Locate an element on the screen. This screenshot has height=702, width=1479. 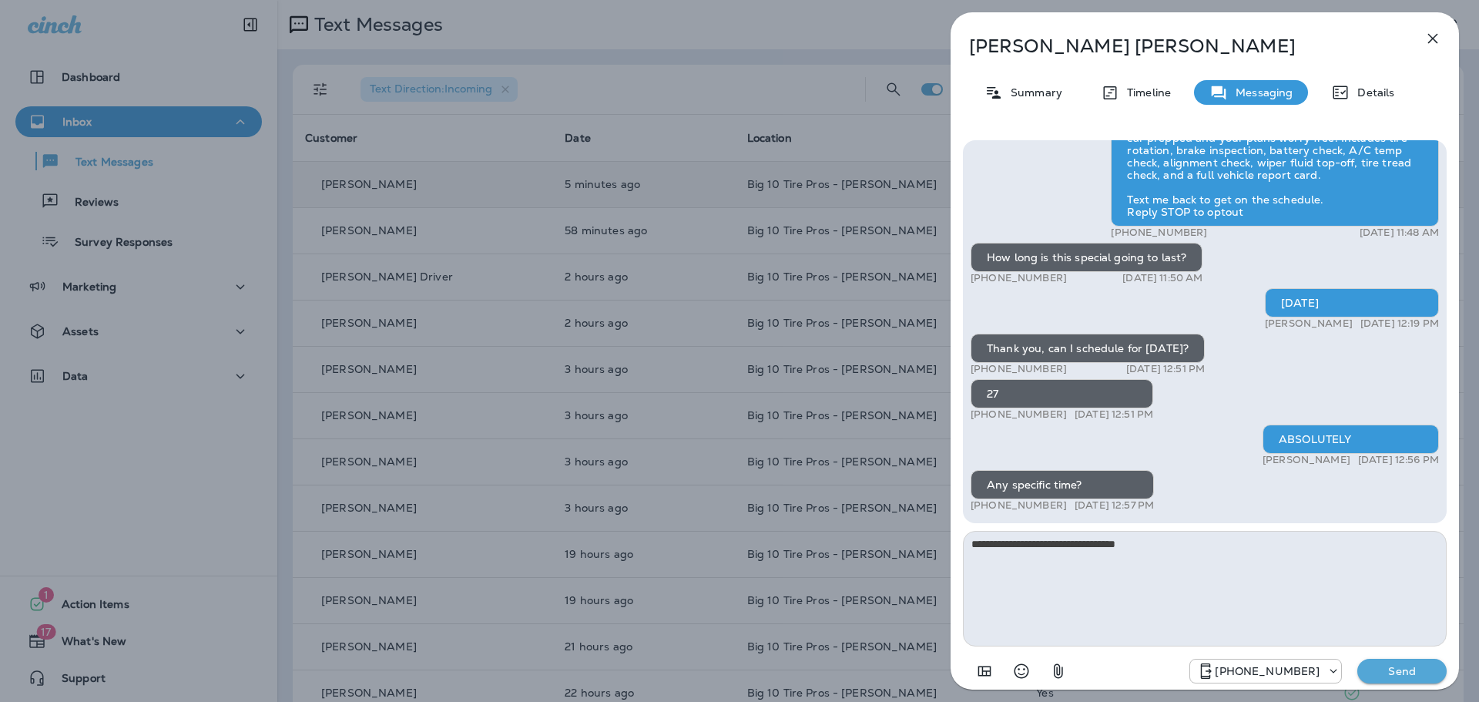
button: Select an emoji is located at coordinates (1022, 671).